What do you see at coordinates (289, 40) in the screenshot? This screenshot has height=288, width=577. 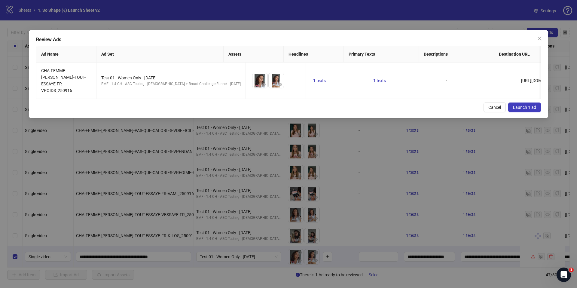 I see `div: Review Ads` at bounding box center [289, 40].